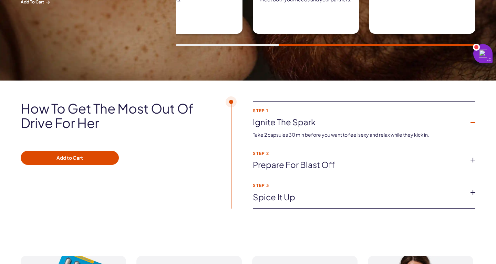 The image size is (496, 264). What do you see at coordinates (116, 116) in the screenshot?
I see `h2: How to get the most out of Drive For Her` at bounding box center [116, 116].